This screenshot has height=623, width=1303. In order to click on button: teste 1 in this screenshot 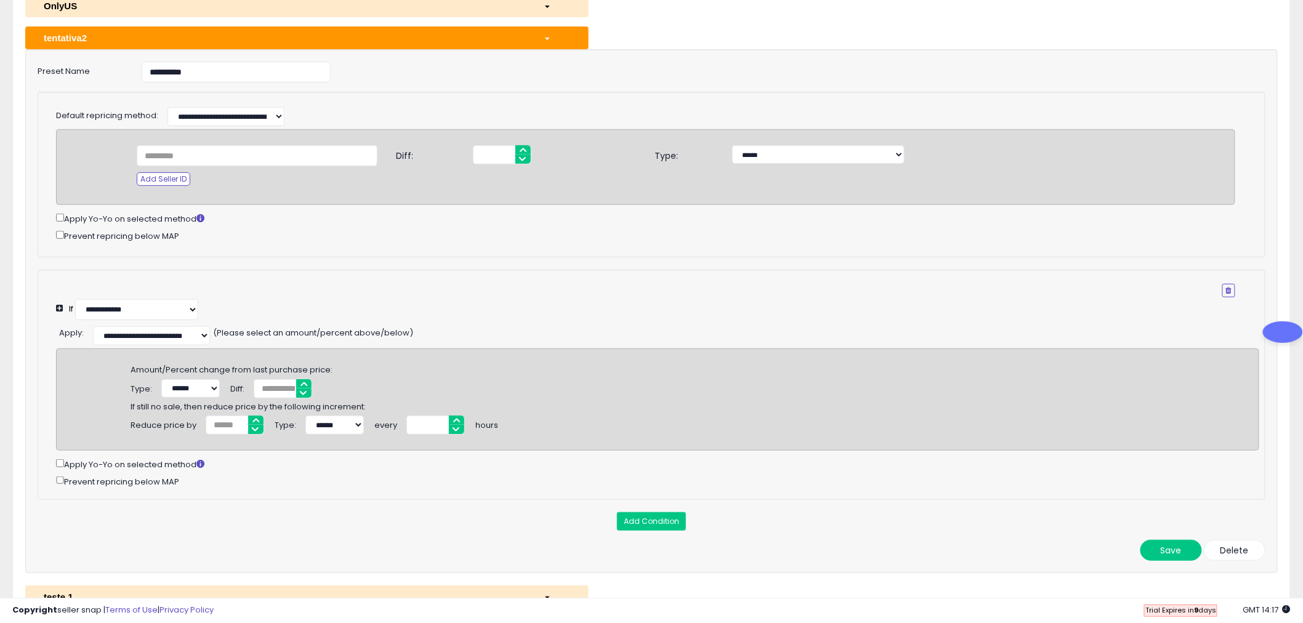, I will do `click(307, 597)`.